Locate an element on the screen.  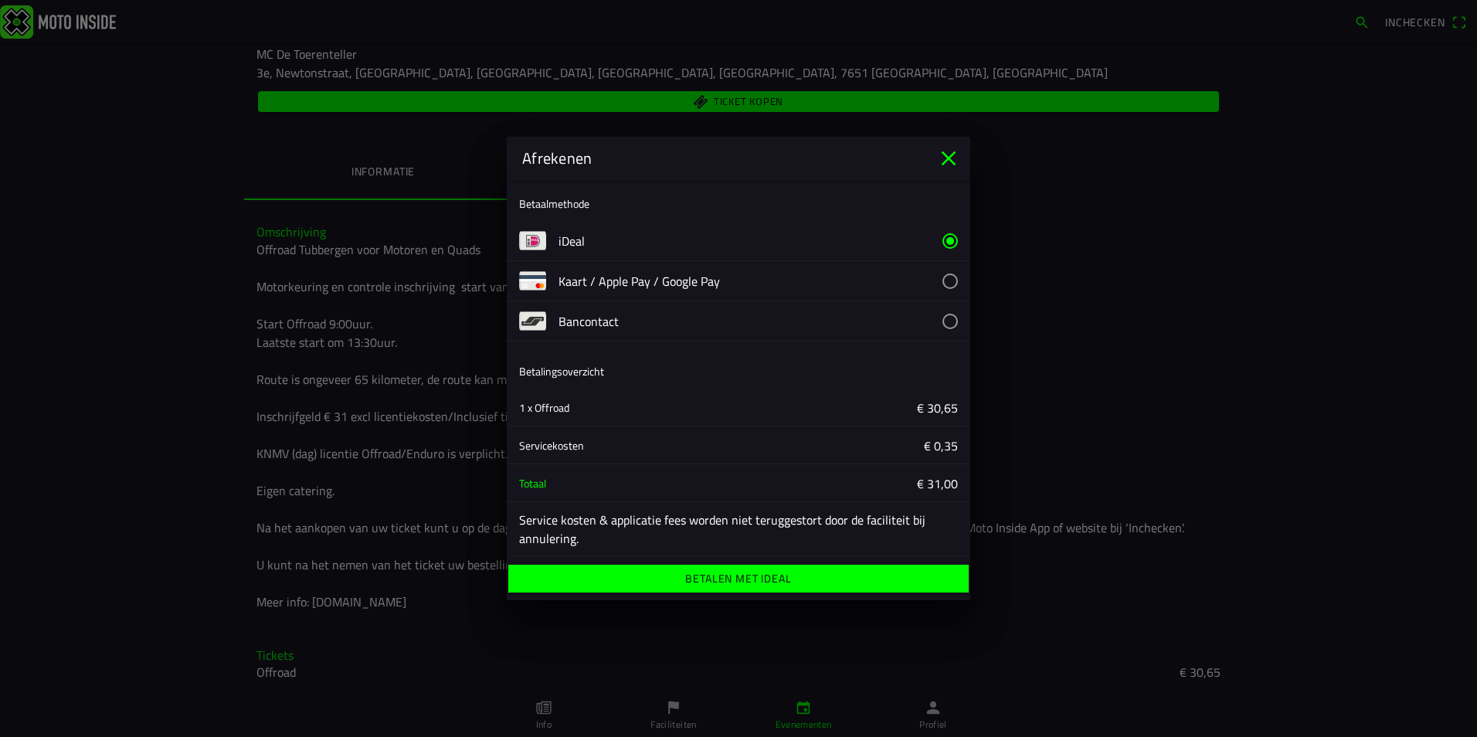
ion-label: € 30,65 is located at coordinates (854, 408).